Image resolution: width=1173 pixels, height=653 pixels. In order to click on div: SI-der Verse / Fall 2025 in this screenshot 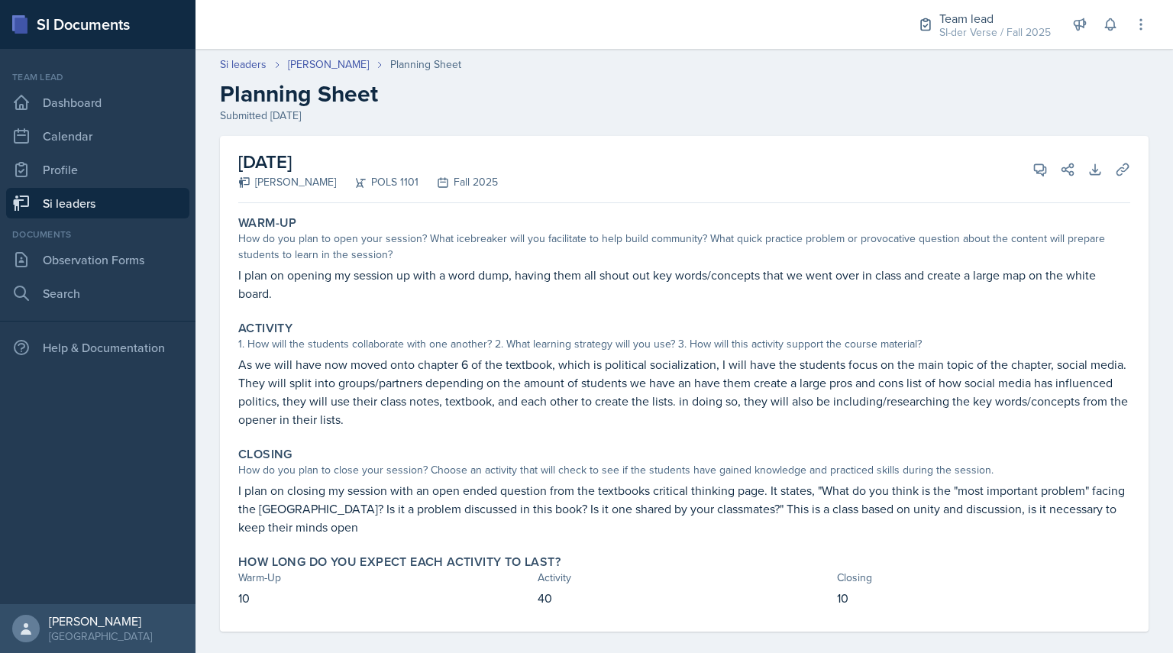, I will do `click(995, 32)`.